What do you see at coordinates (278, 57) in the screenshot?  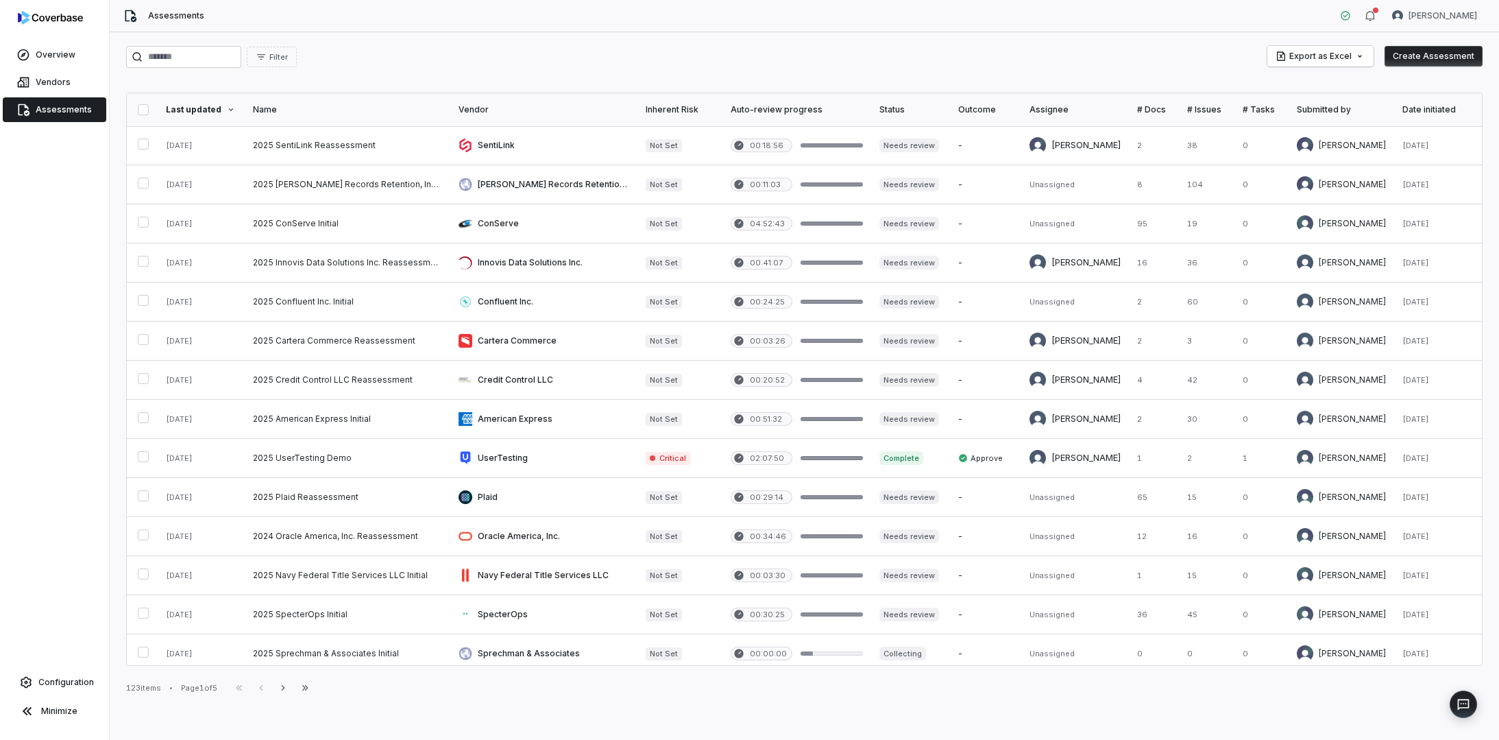 I see `span: Filter` at bounding box center [278, 57].